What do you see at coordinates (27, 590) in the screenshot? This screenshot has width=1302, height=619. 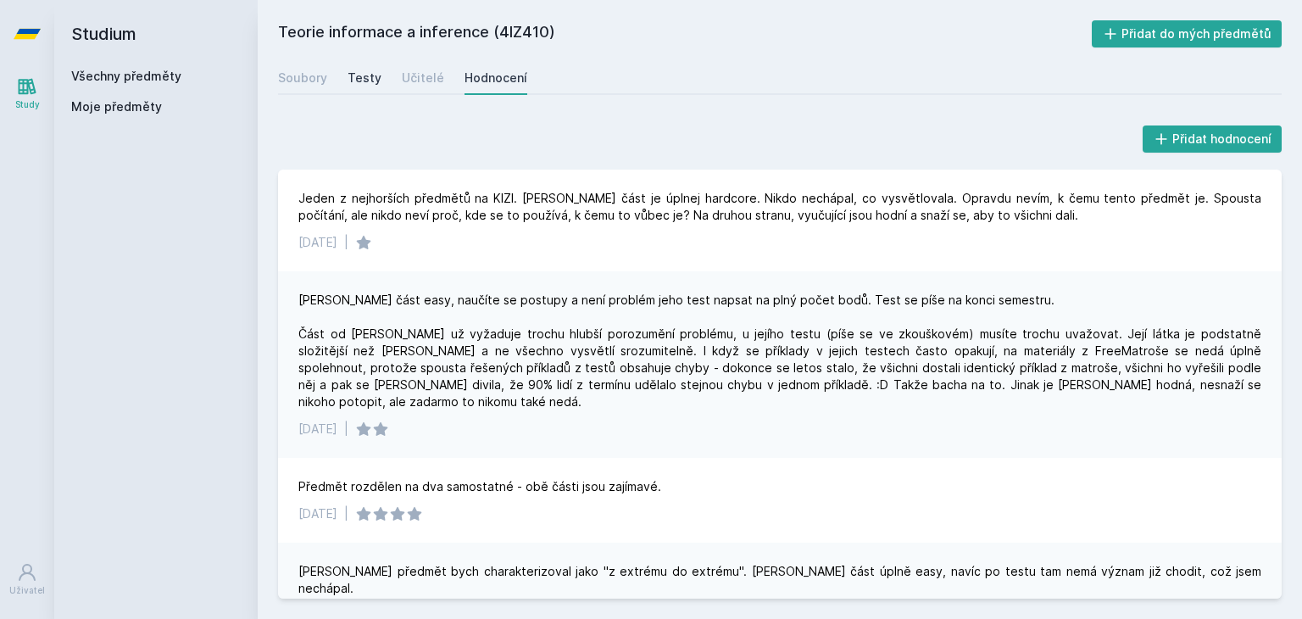 I see `div: Uživatel` at bounding box center [27, 590].